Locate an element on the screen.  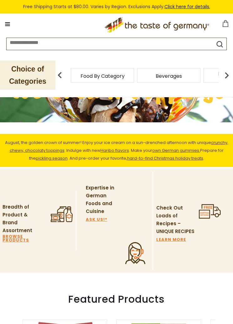
img: next arrow is located at coordinates (227, 75).